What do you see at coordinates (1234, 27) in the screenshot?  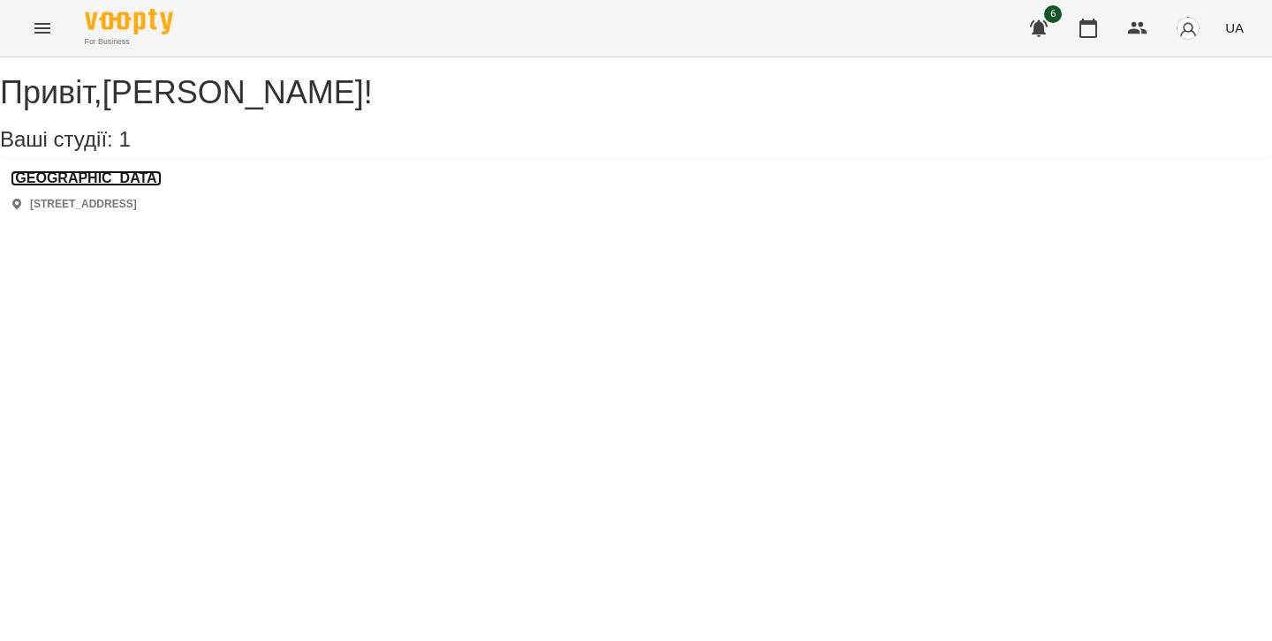 I see `button: UA` at bounding box center [1234, 27].